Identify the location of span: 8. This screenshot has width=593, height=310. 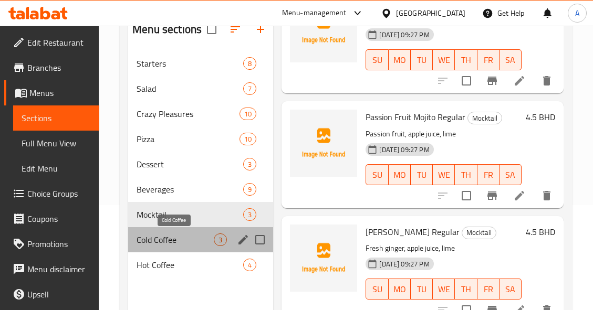
(249, 64).